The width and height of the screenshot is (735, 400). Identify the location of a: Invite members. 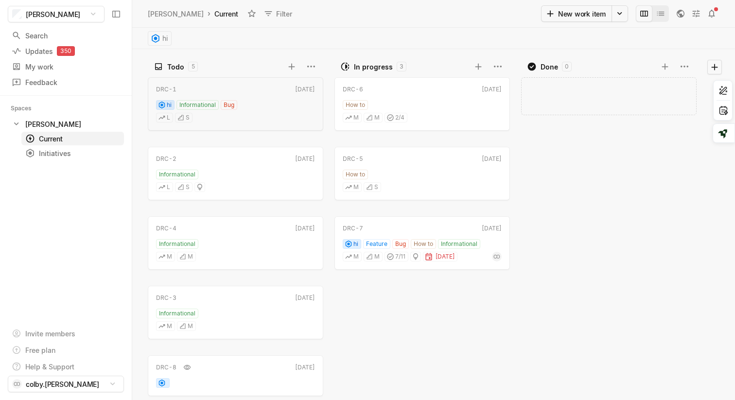
(66, 333).